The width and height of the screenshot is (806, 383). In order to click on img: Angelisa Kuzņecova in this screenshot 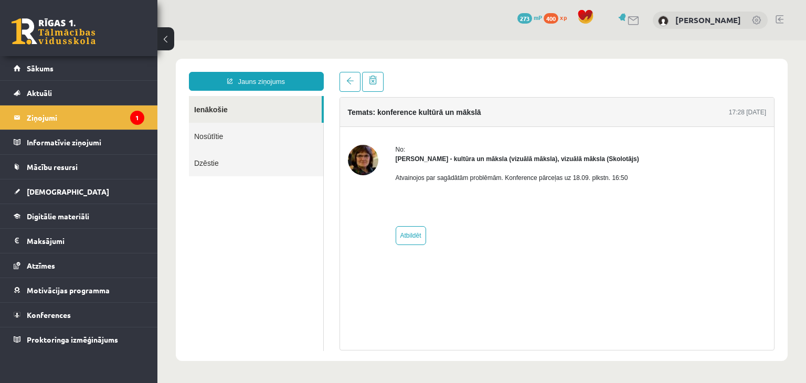, I will do `click(664, 21)`.